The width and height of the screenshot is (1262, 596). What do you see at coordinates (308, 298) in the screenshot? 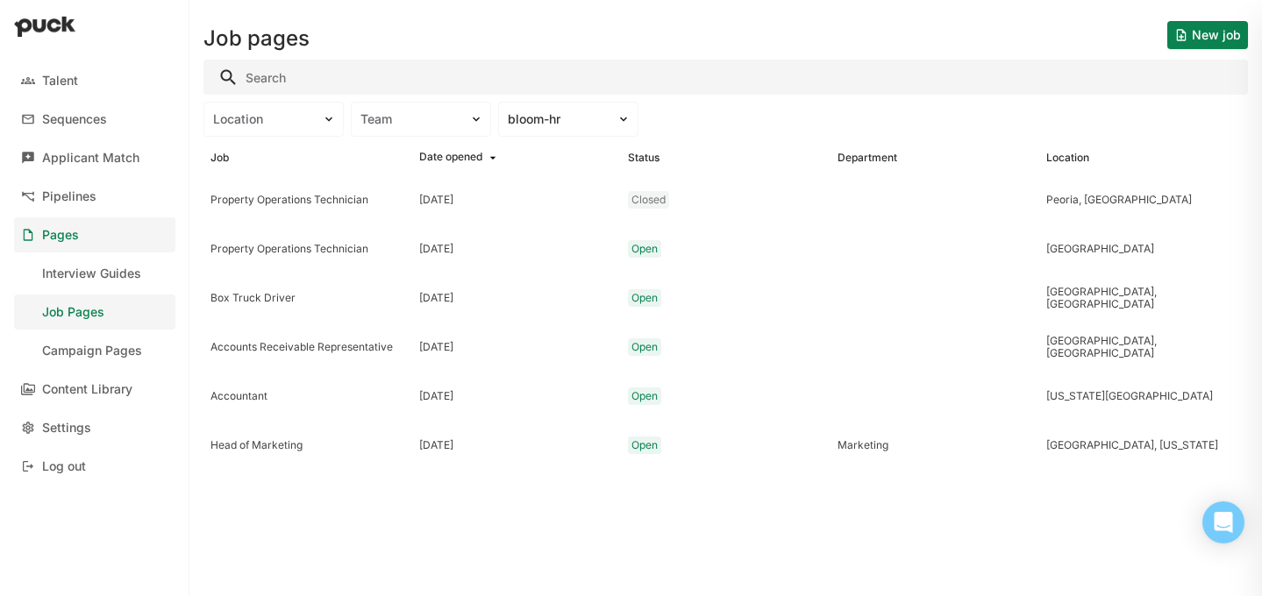
I see `div: Box Truck Driver` at bounding box center [308, 298].